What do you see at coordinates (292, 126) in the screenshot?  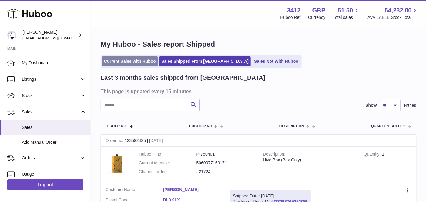 I see `span: Description` at bounding box center [292, 126].